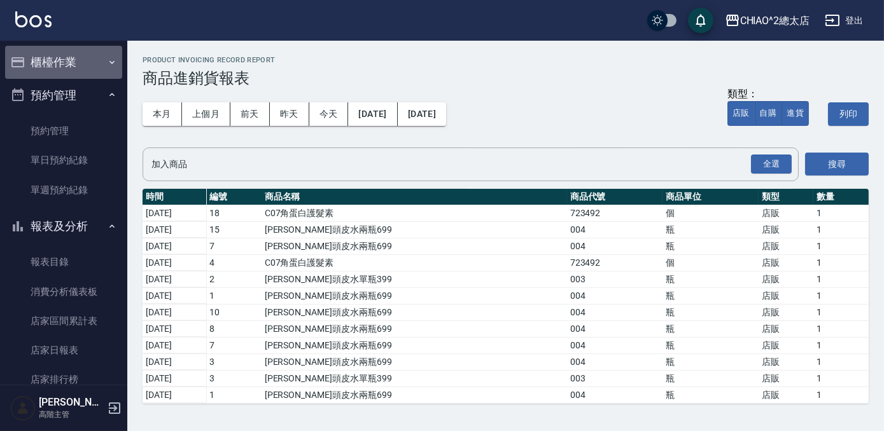  Describe the element at coordinates (64, 190) in the screenshot. I see `a: 單週預約紀錄` at that location.